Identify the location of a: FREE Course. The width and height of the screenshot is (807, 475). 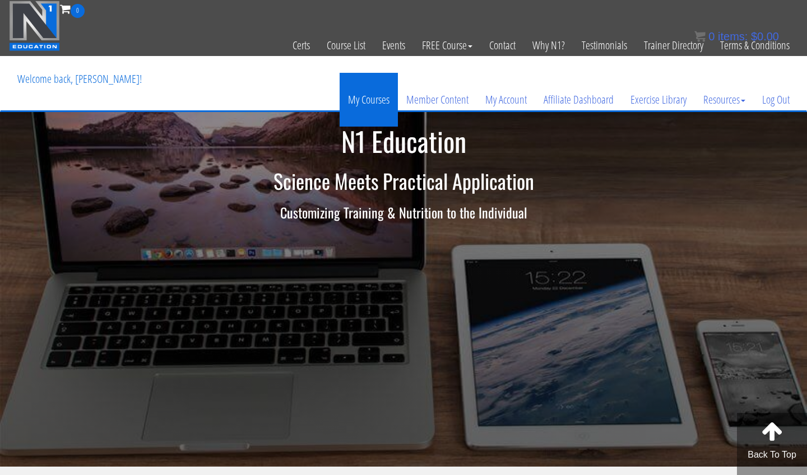
(447, 45).